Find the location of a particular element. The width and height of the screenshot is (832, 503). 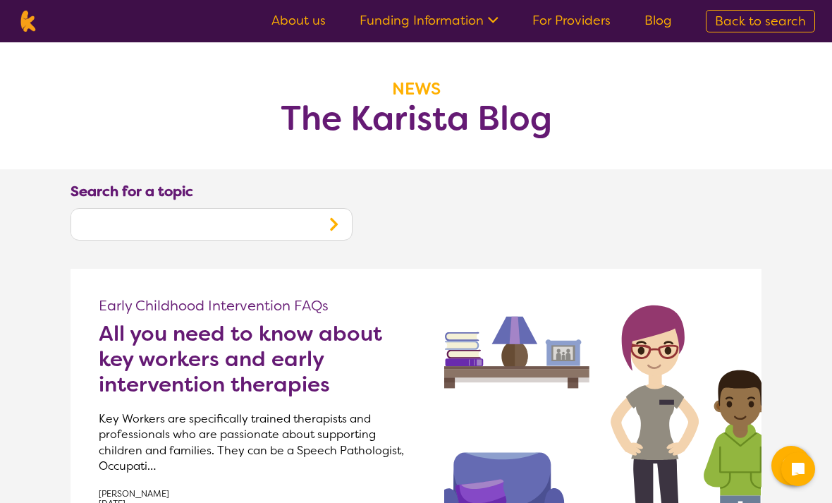

h2: All you need to know about key workers and early intervention therapies is located at coordinates (257, 359).